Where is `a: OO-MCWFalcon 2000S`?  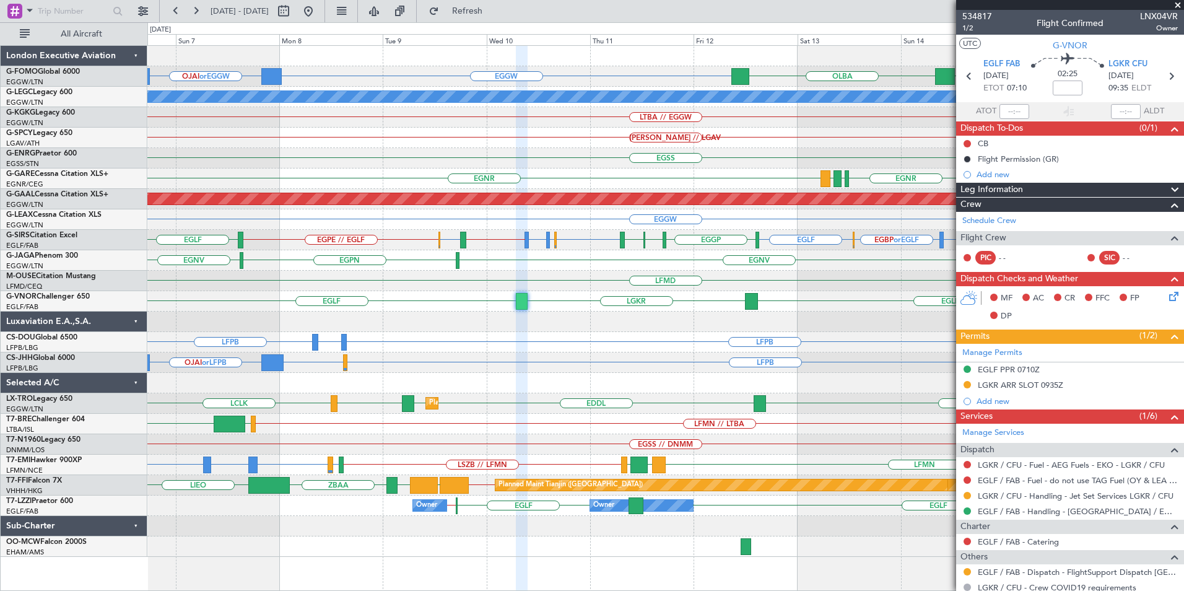
a: OO-MCWFalcon 2000S is located at coordinates (46, 542).